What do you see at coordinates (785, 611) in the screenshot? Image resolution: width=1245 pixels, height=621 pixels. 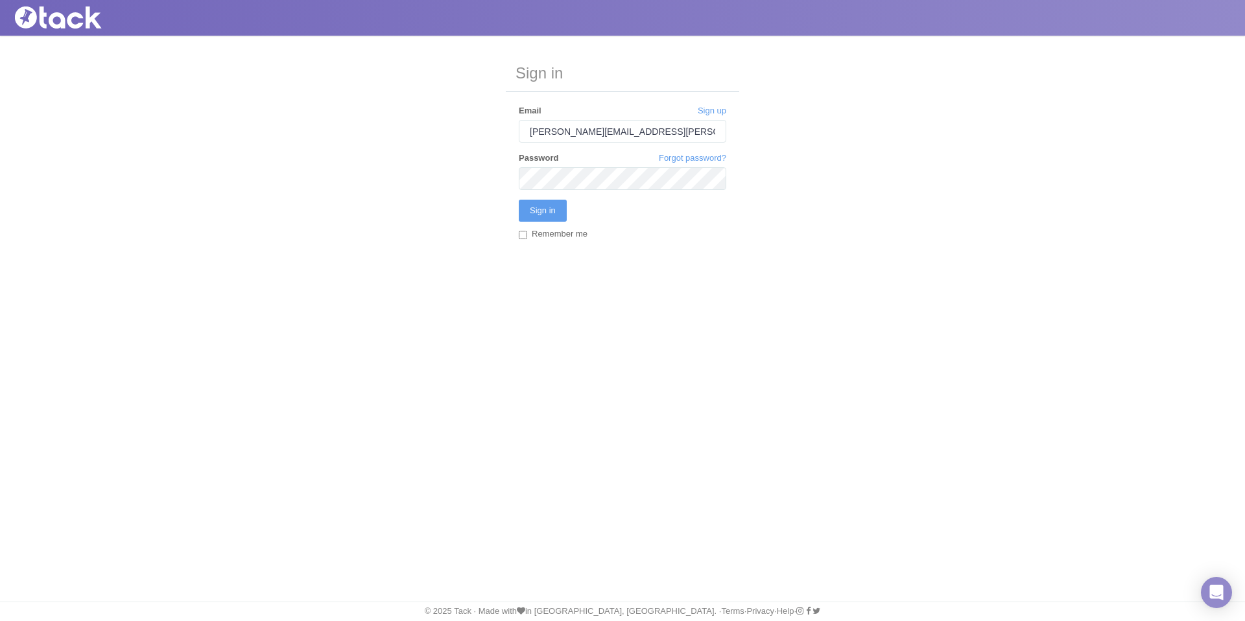 I see `a: Help` at bounding box center [785, 611].